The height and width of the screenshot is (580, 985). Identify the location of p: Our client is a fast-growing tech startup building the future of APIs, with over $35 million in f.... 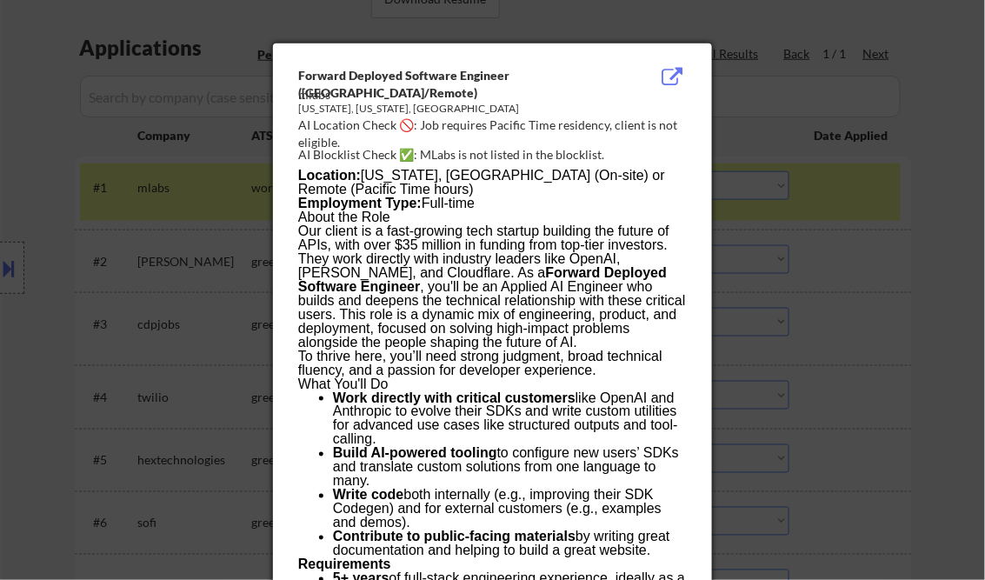
(492, 287).